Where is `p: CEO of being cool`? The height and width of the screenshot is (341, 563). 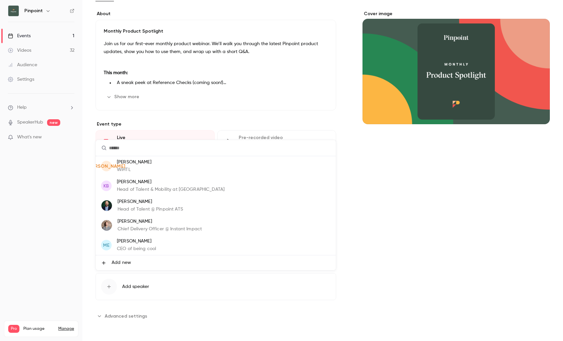 p: CEO of being cool is located at coordinates (136, 249).